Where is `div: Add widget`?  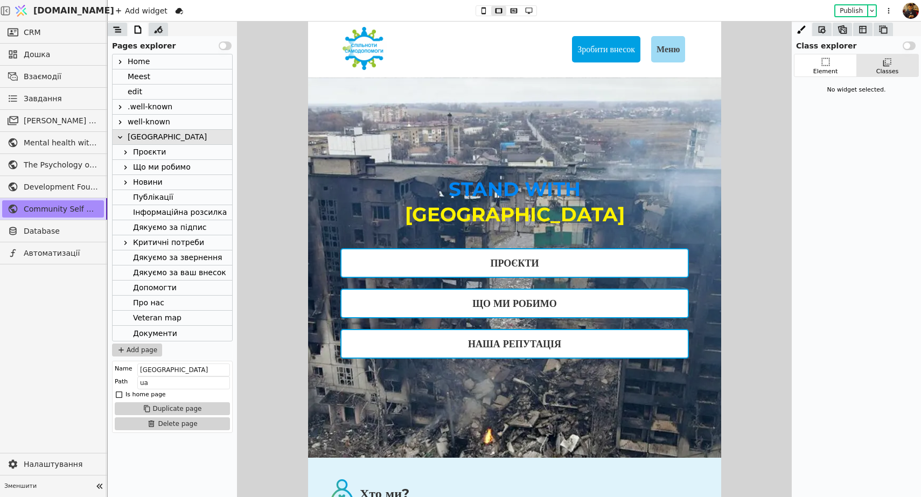
div: Add widget is located at coordinates (141, 11).